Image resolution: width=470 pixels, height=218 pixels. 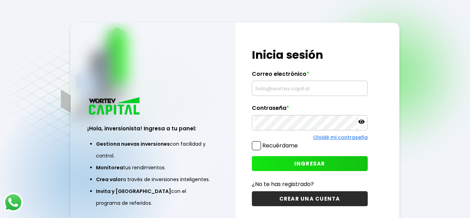 I want to click on li: a través de inversiones inteligentes., so click(x=153, y=179).